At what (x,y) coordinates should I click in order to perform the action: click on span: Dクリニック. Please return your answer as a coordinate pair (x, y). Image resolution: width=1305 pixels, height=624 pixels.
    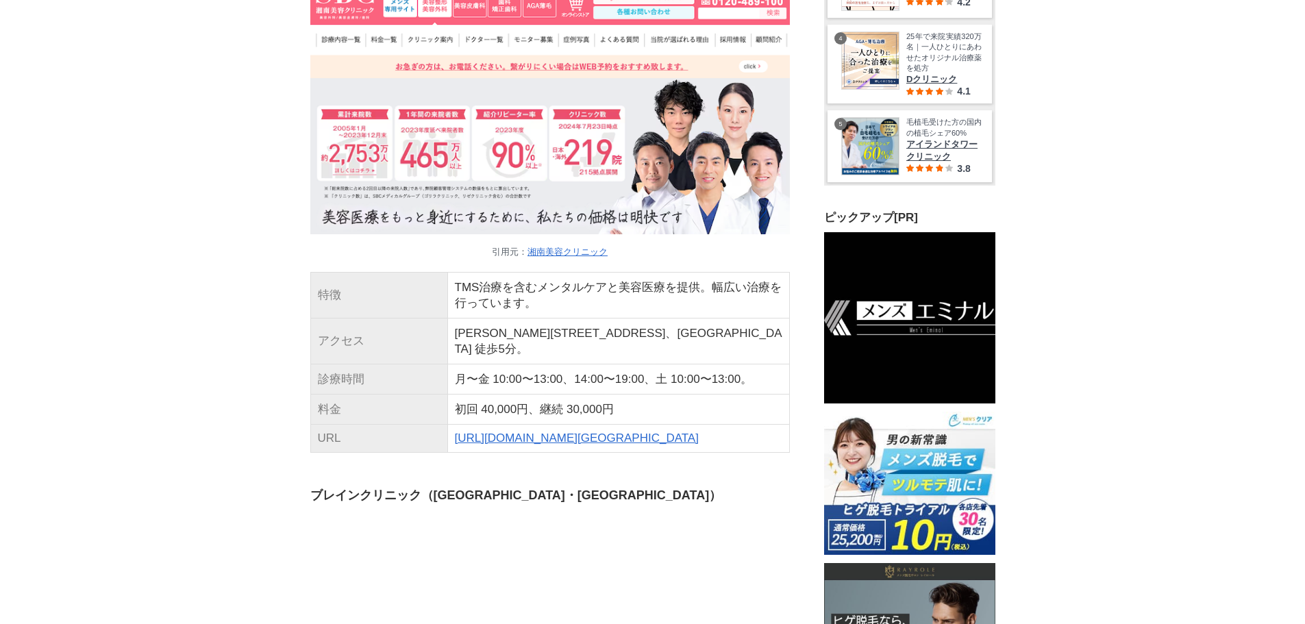
    Looking at the image, I should click on (944, 79).